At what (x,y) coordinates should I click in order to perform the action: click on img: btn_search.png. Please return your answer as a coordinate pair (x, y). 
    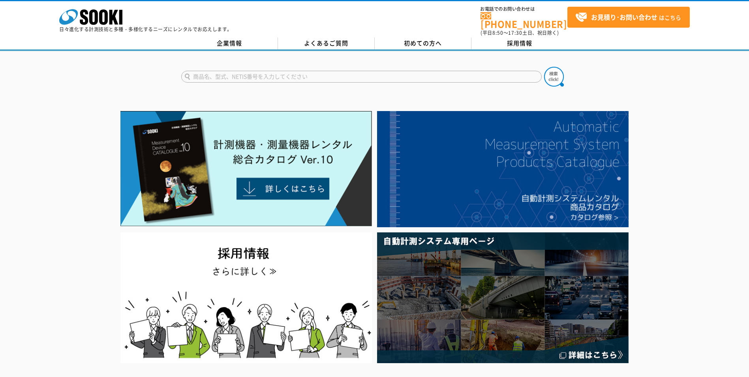
    Looking at the image, I should click on (554, 77).